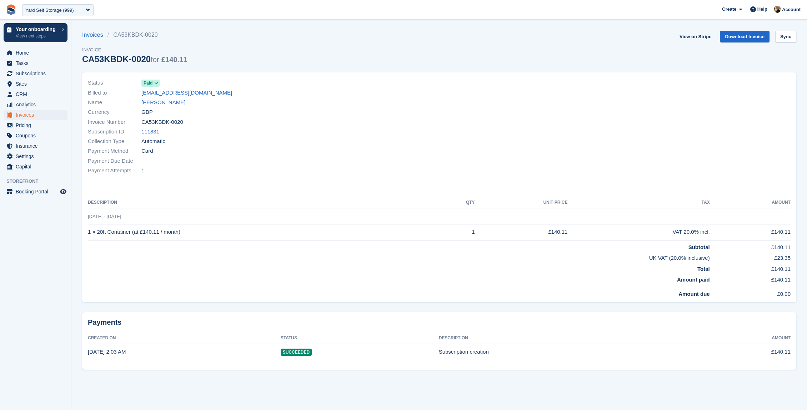  Describe the element at coordinates (148, 83) in the screenshot. I see `span: Paid` at that location.